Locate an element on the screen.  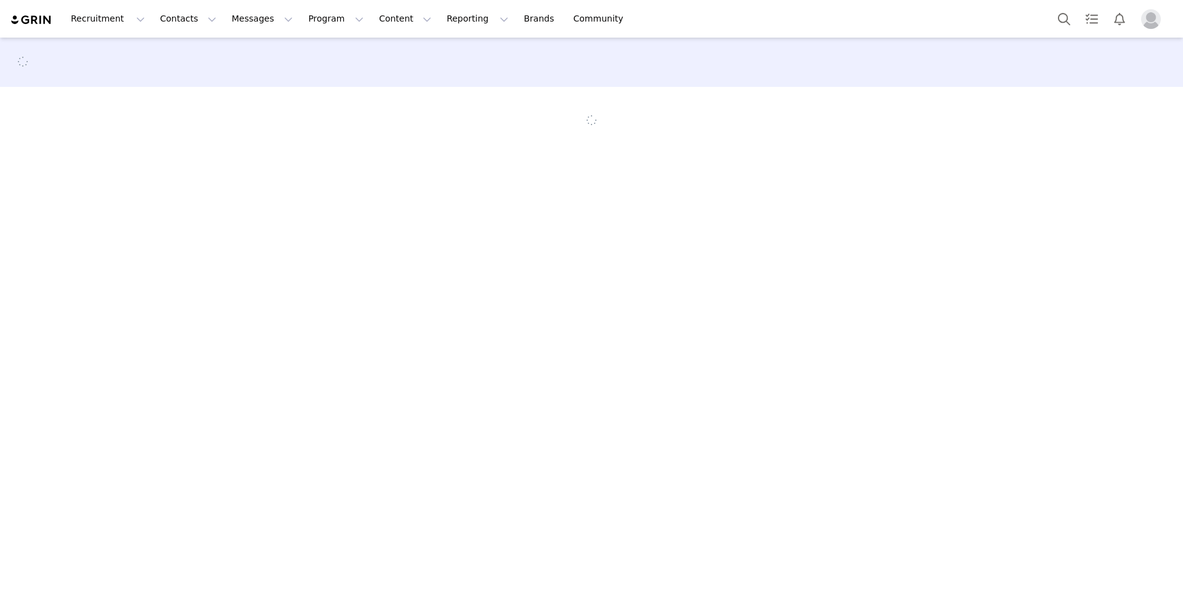
button: Messages is located at coordinates (262, 18).